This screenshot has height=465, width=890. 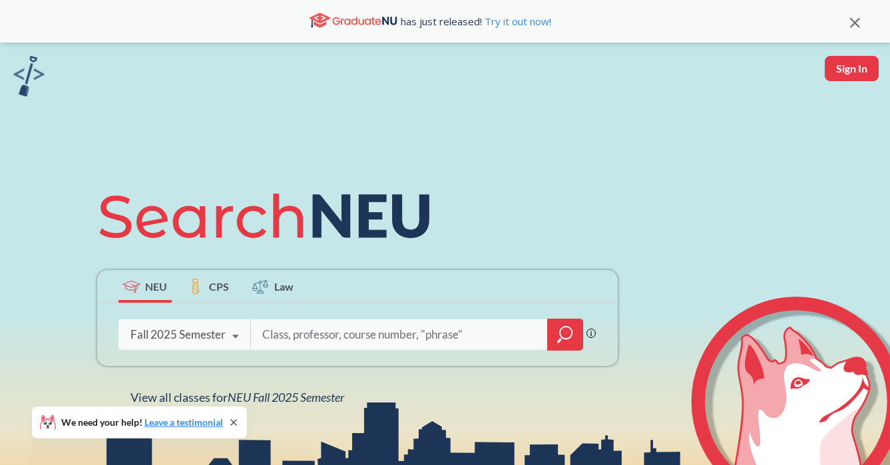 I want to click on a: sandbox logo, so click(x=29, y=78).